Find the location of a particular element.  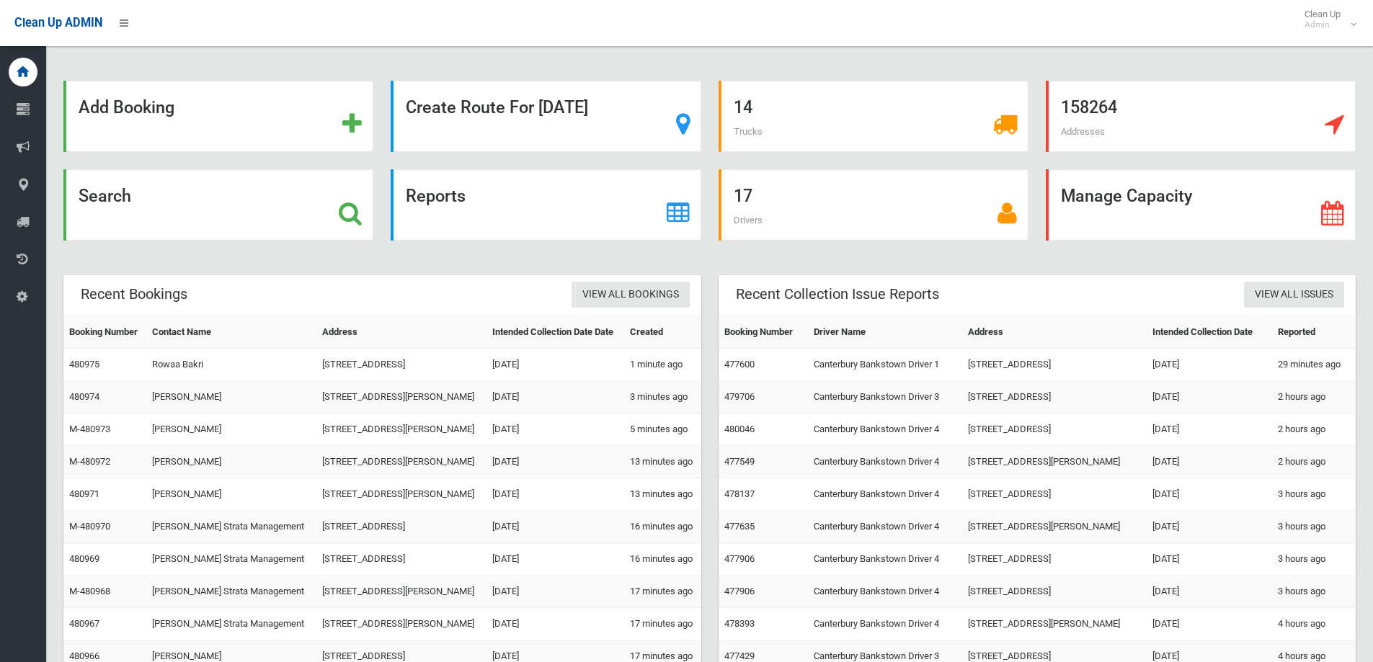

a: 480975 is located at coordinates (84, 364).